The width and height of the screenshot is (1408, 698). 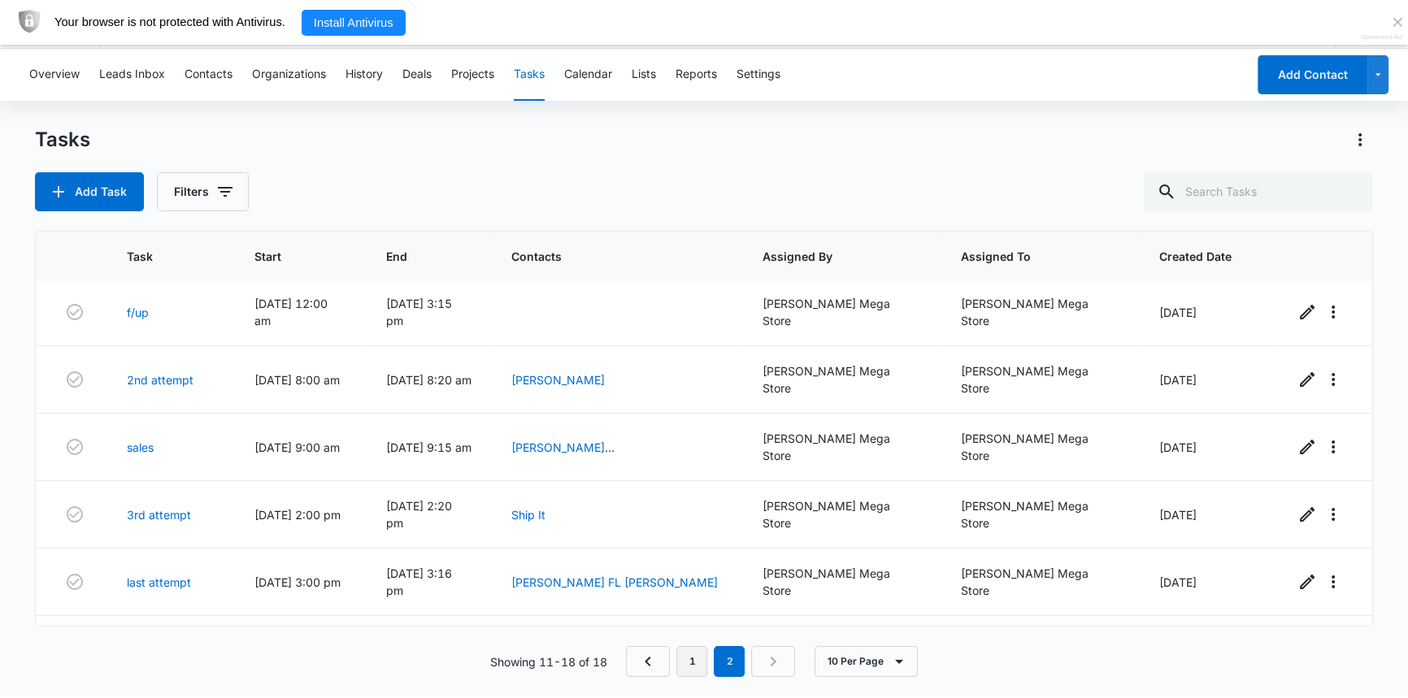 I want to click on span: Start, so click(x=289, y=256).